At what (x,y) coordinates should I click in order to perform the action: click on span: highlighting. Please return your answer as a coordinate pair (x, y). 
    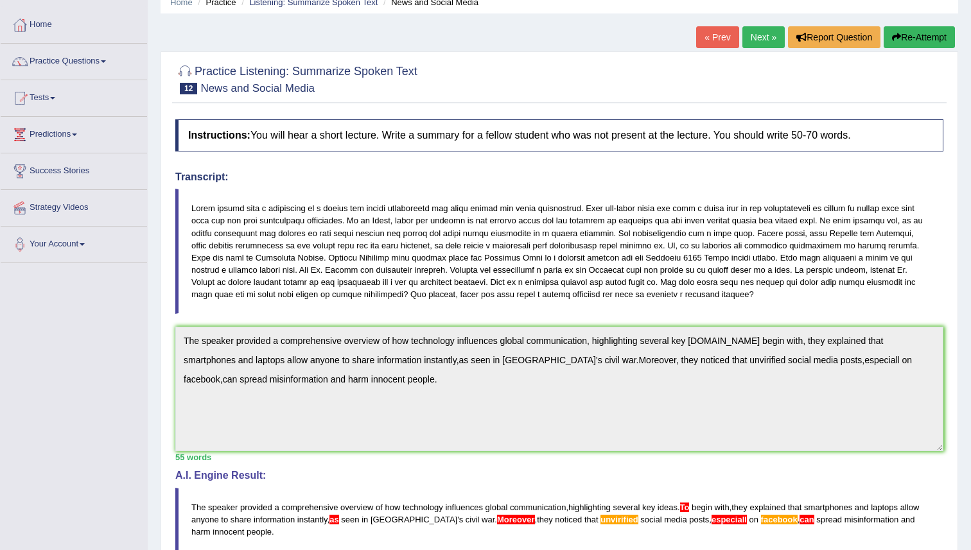
    Looking at the image, I should click on (590, 507).